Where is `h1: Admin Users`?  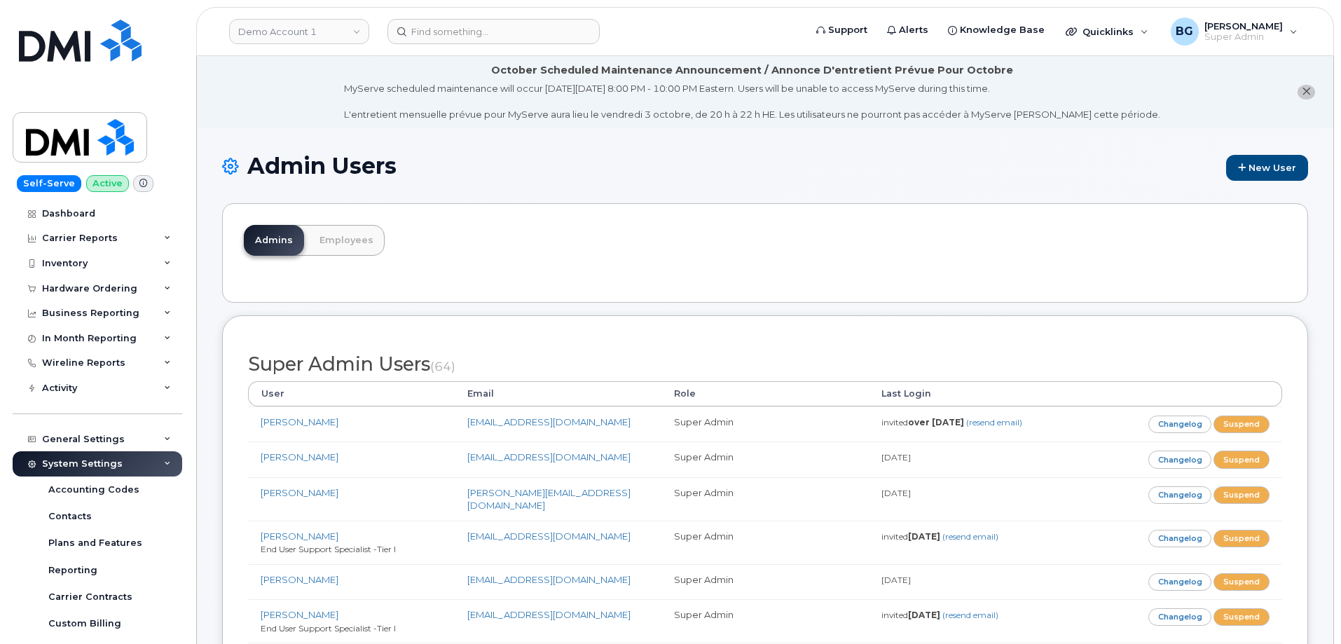
h1: Admin Users is located at coordinates (765, 167).